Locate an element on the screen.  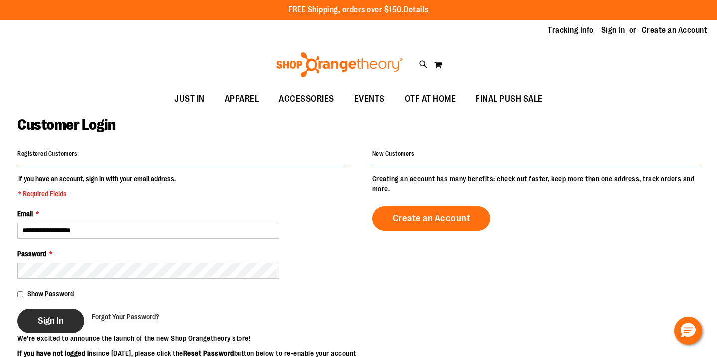
span: Password is located at coordinates (32, 254).